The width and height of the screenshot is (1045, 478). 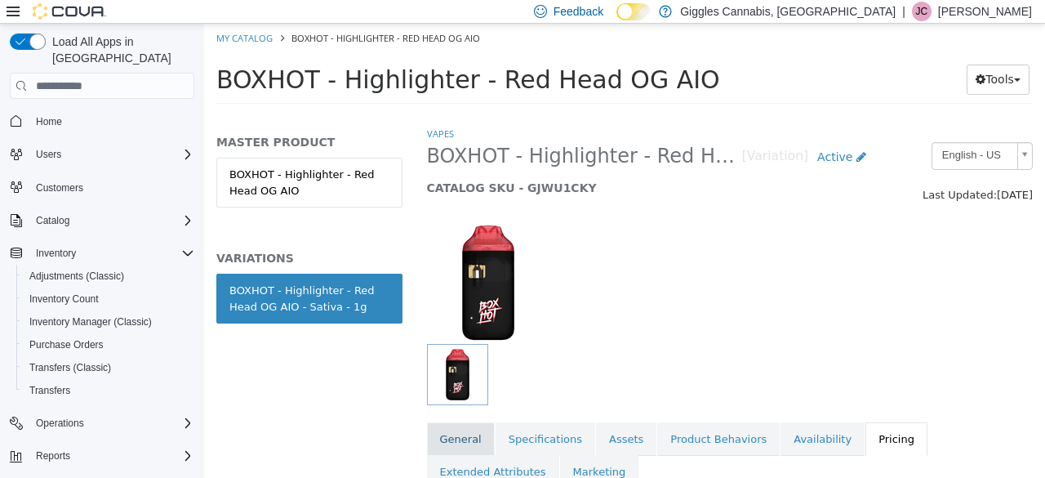 I want to click on a: English - US, so click(x=778, y=132).